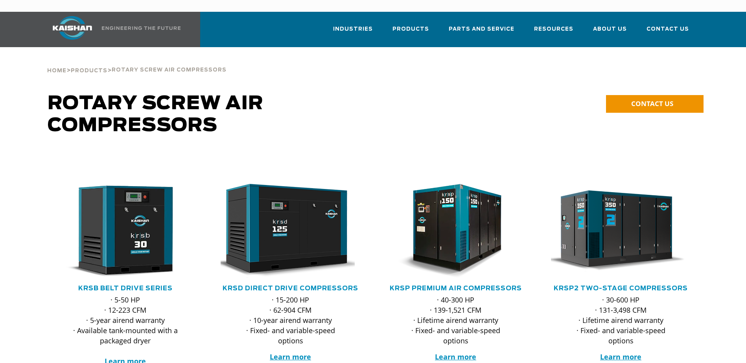 This screenshot has height=363, width=746. What do you see at coordinates (57, 71) in the screenshot?
I see `span: Home` at bounding box center [57, 71].